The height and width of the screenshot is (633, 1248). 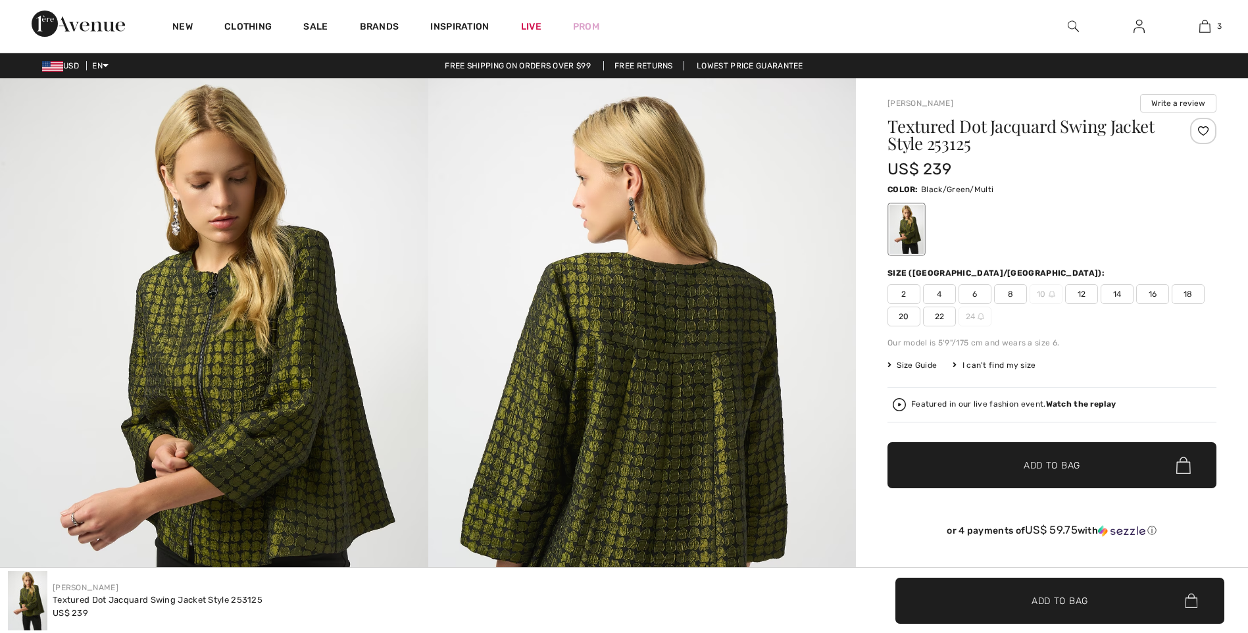 I want to click on span: EN, so click(x=100, y=66).